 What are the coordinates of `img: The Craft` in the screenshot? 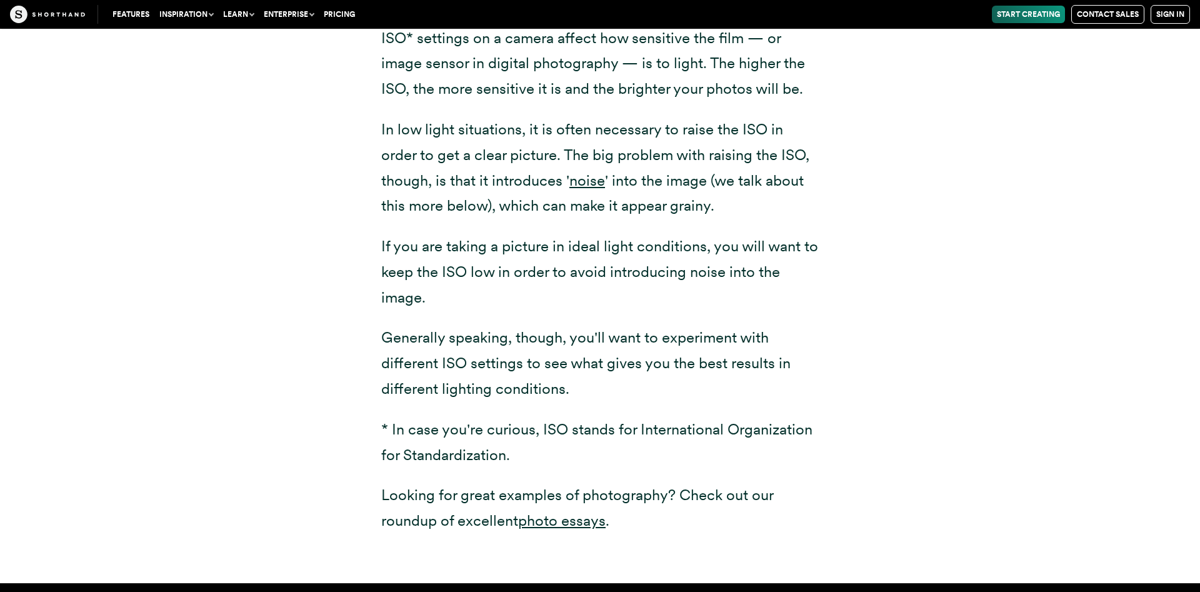 It's located at (48, 14).